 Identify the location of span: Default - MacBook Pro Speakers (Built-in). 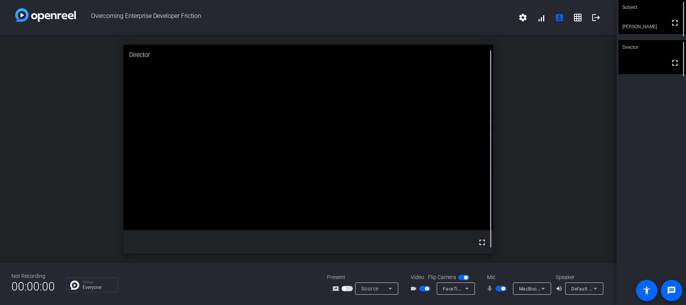
(617, 288).